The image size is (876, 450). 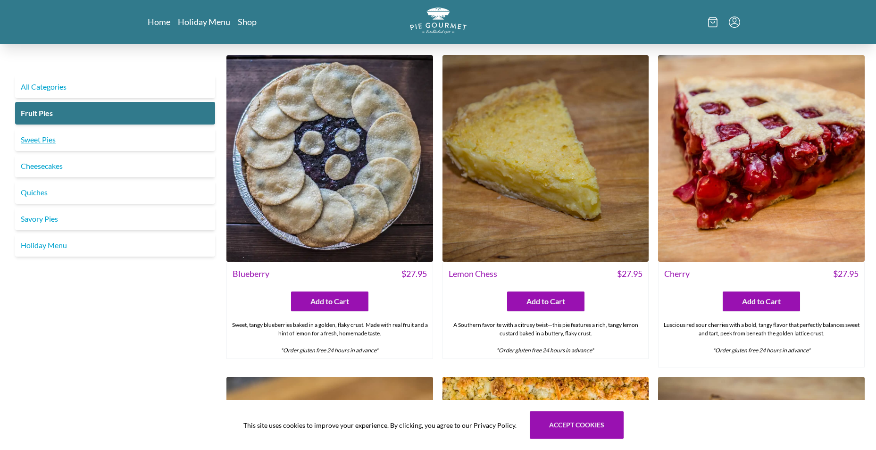 What do you see at coordinates (115, 166) in the screenshot?
I see `a: Cheesecakes` at bounding box center [115, 166].